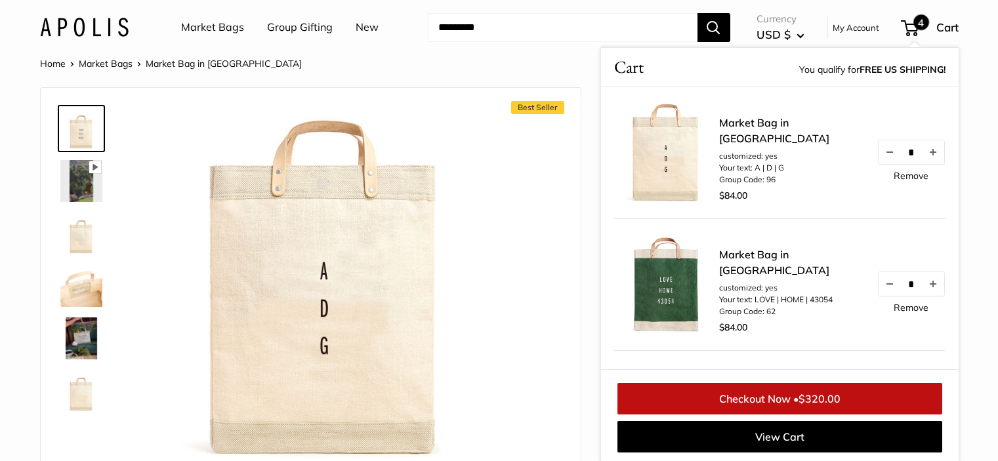 The width and height of the screenshot is (998, 461). Describe the element at coordinates (562, 28) in the screenshot. I see `input: Search...` at that location.